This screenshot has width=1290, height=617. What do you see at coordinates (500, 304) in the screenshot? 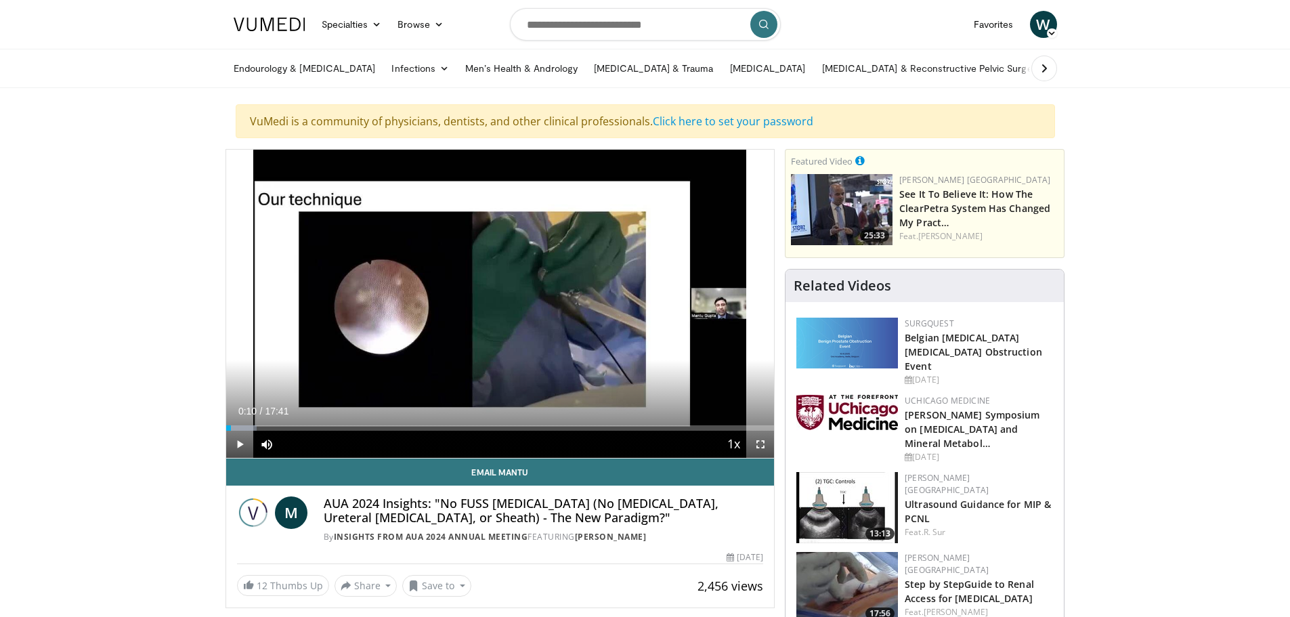
I see `video-js: Video Player` at bounding box center [500, 304].